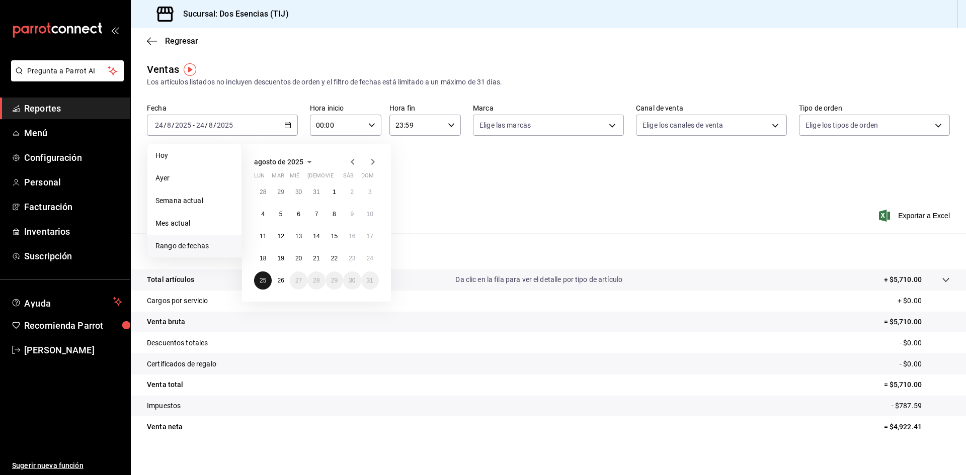 Image resolution: width=966 pixels, height=475 pixels. What do you see at coordinates (280, 281) in the screenshot?
I see `button: 26 de agosto de 2025` at bounding box center [280, 281].